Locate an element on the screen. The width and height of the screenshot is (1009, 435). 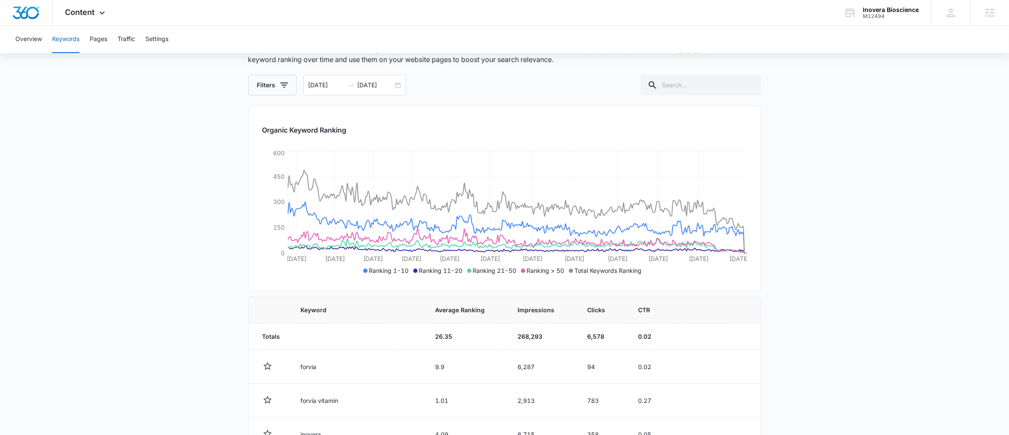
span: Clicks is located at coordinates (597, 309).